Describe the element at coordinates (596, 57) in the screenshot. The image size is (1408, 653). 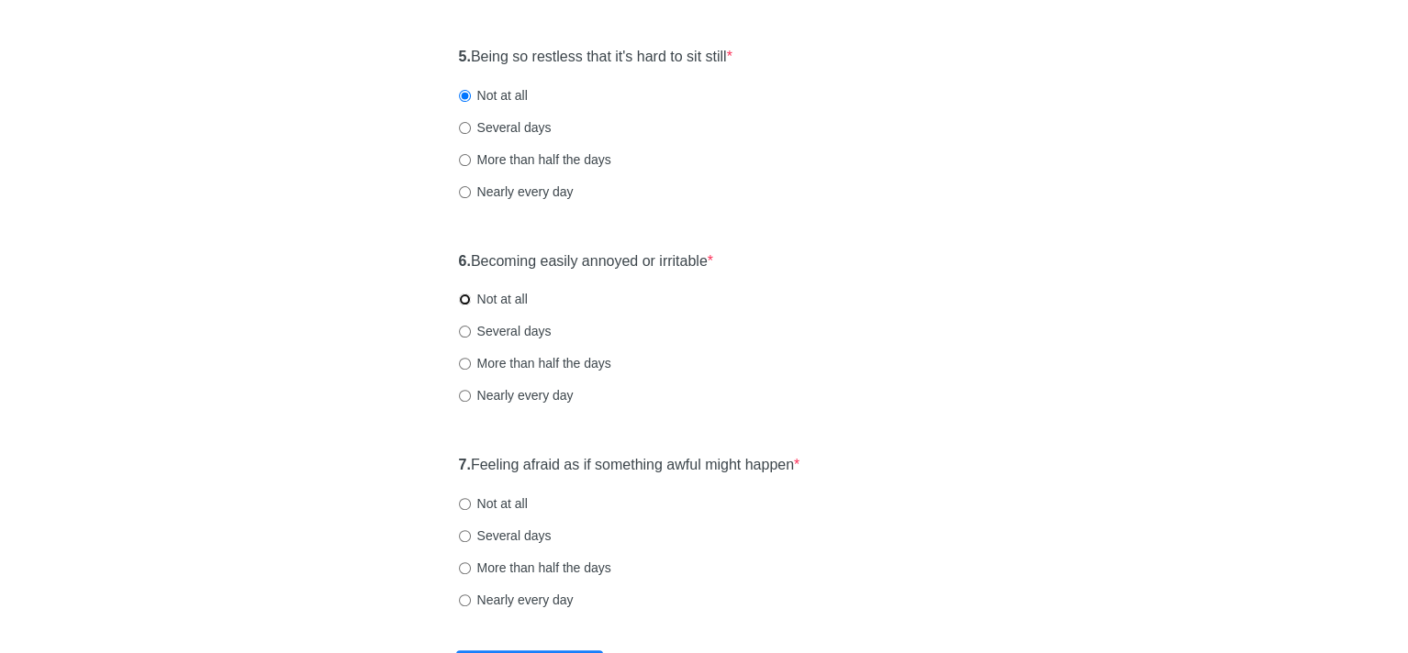
I see `label: Being so restless that it's hard to sit still` at that location.